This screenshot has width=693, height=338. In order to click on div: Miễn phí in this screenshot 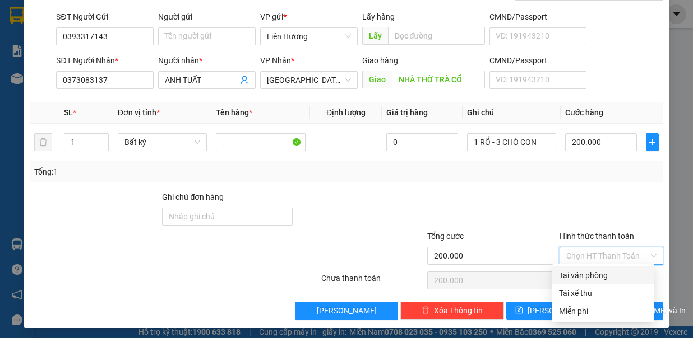, I will do `click(603, 312)`.